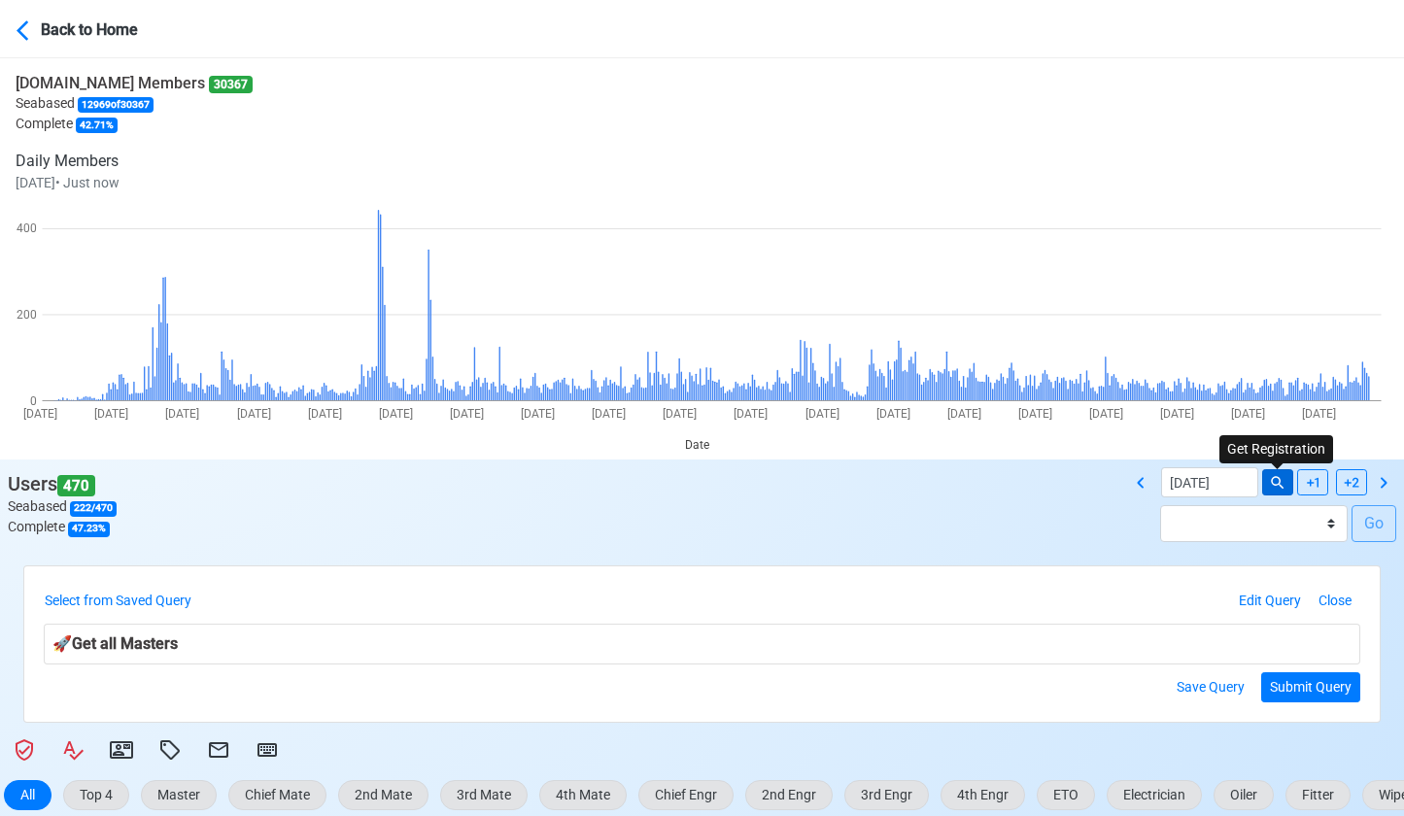 This screenshot has width=1404, height=816. What do you see at coordinates (1154, 795) in the screenshot?
I see `button: Electrician` at bounding box center [1154, 795].